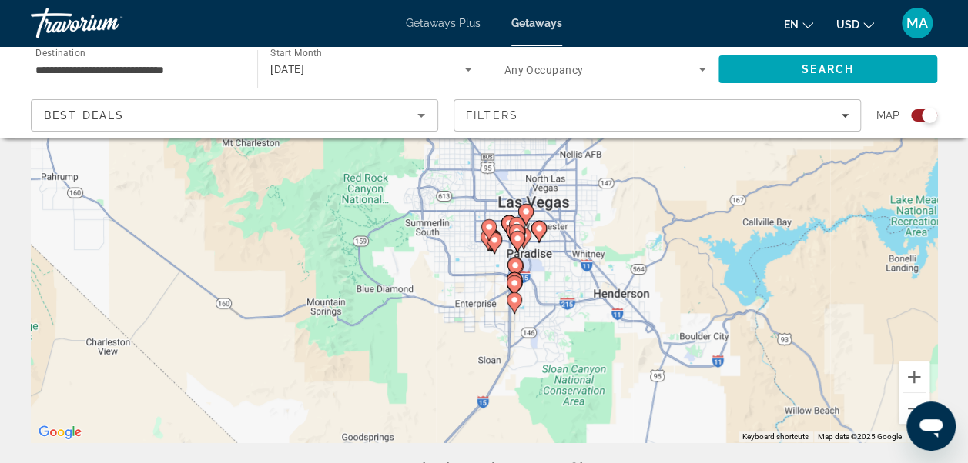 This screenshot has width=968, height=463. Describe the element at coordinates (492, 115) in the screenshot. I see `span: Filters` at that location.